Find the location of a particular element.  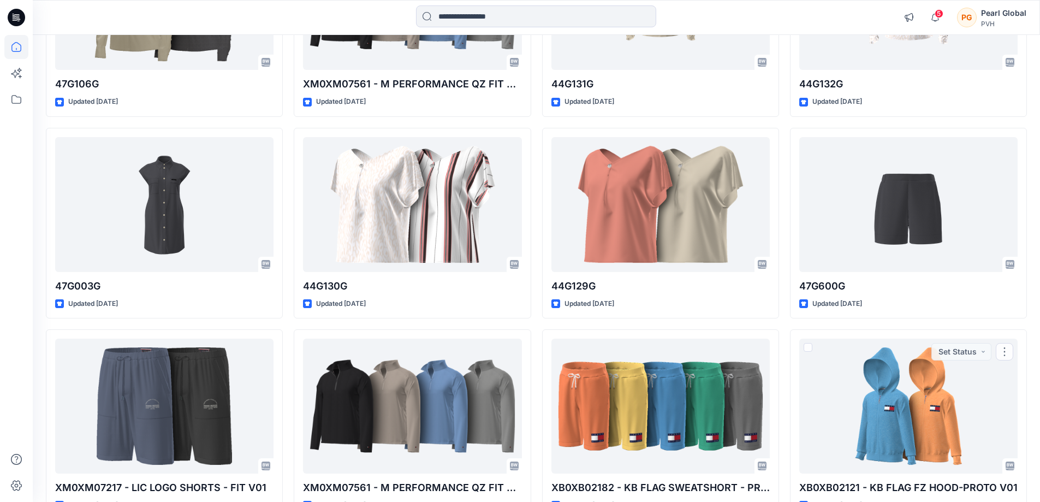

p: XM0XM07561 - M PERFORMANCE QZ FIT V02 is located at coordinates (412, 84).